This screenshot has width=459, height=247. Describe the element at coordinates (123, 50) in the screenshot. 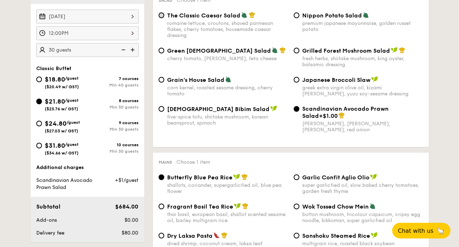

I see `img: icon-reduce.1d2dbef1.svg` at that location.